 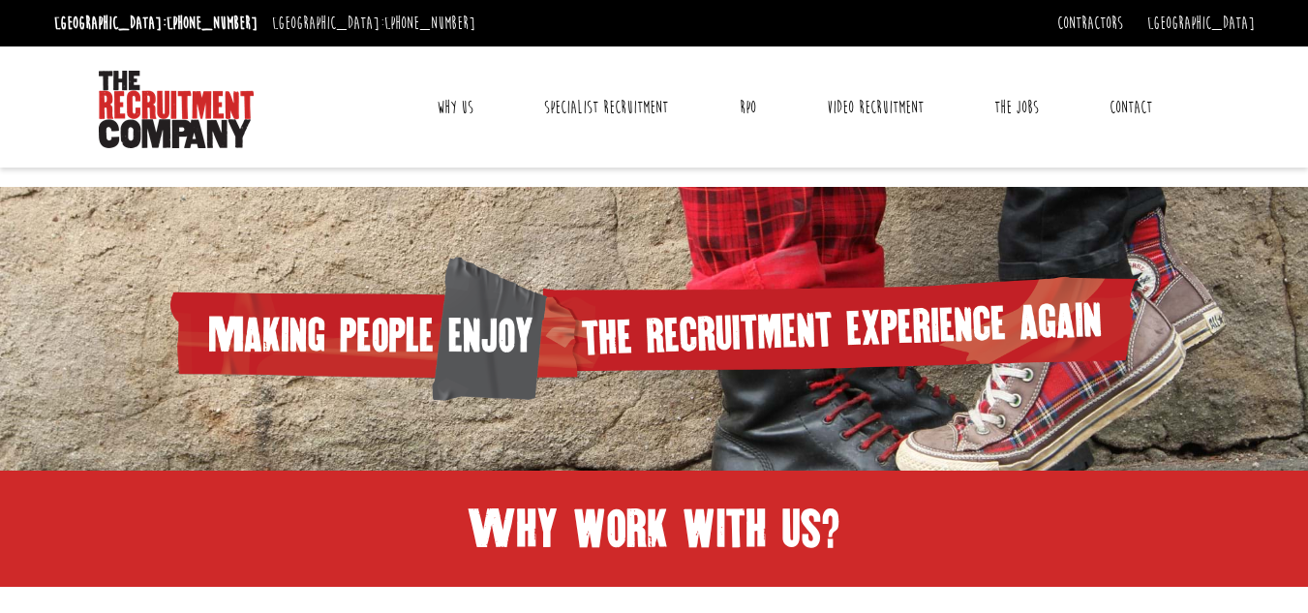 I want to click on a: The Jobs, so click(x=1017, y=108).